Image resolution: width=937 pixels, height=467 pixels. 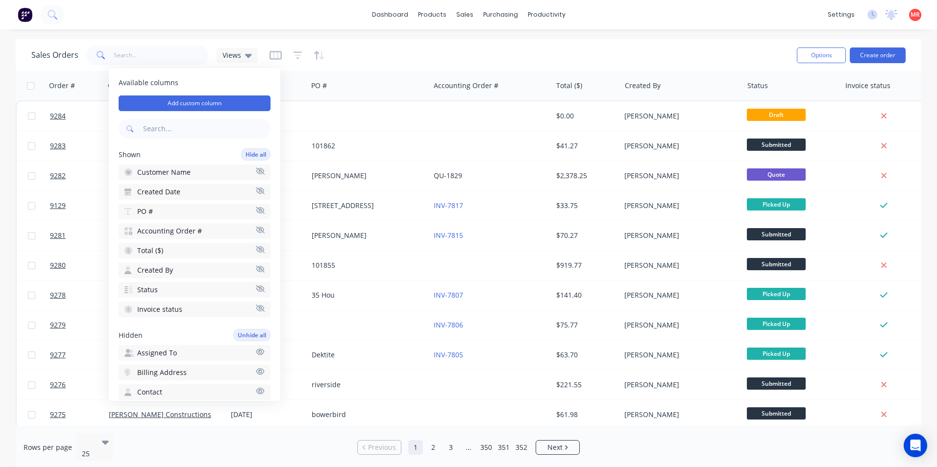 I want to click on a: Page 350, so click(x=486, y=448).